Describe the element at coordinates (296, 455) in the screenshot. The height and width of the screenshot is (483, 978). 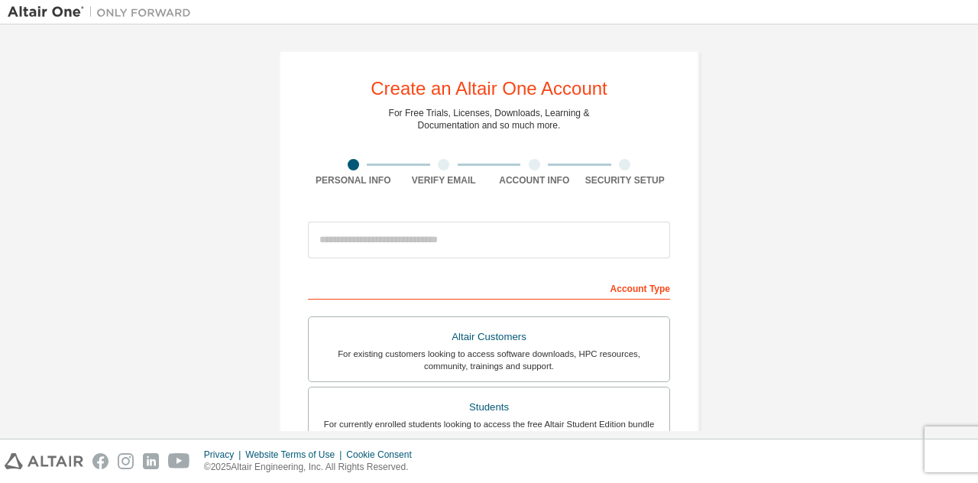
I see `div: Website Terms of Use` at that location.